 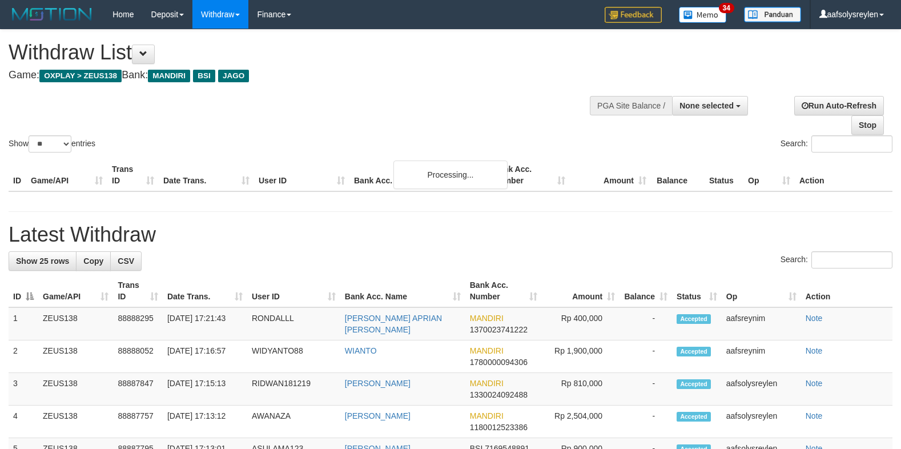 What do you see at coordinates (293, 389) in the screenshot?
I see `td: RIDWAN181219` at bounding box center [293, 389].